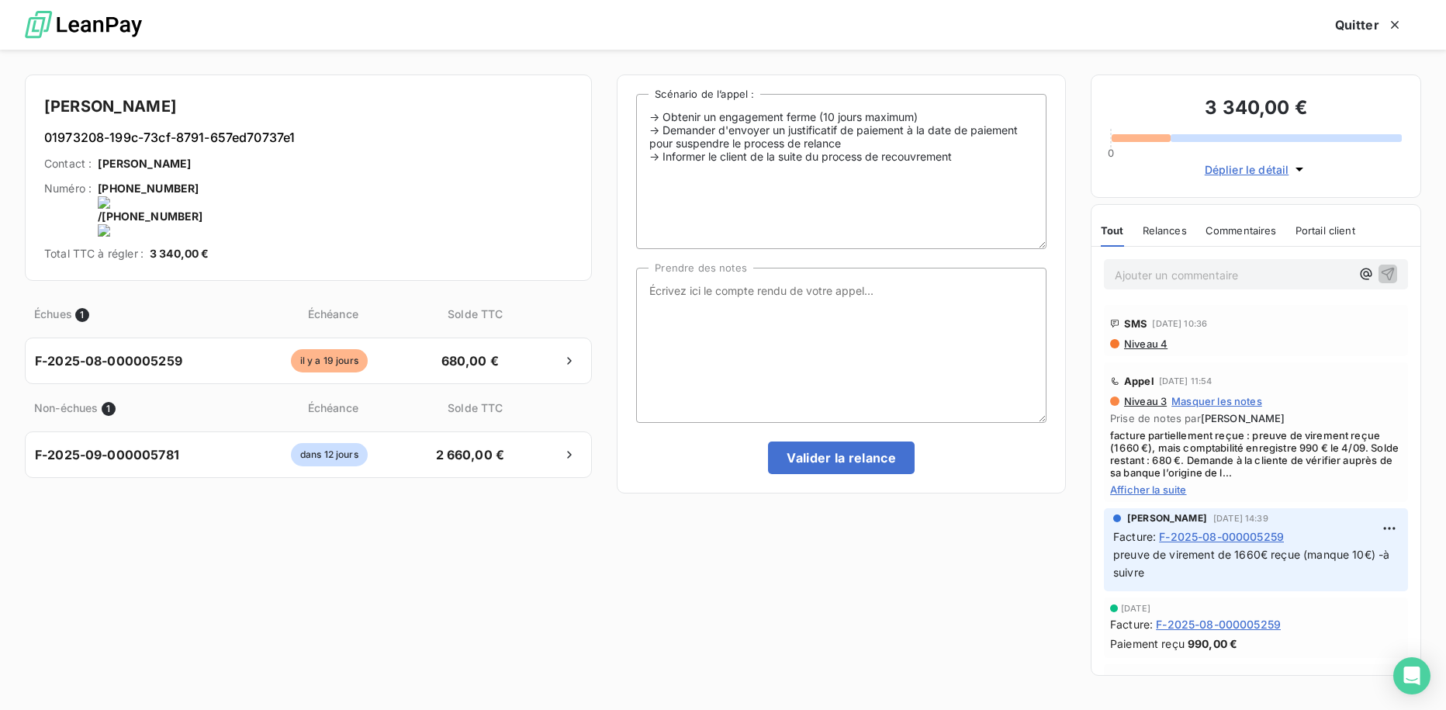  I want to click on span: Masquer les notes, so click(1216, 401).